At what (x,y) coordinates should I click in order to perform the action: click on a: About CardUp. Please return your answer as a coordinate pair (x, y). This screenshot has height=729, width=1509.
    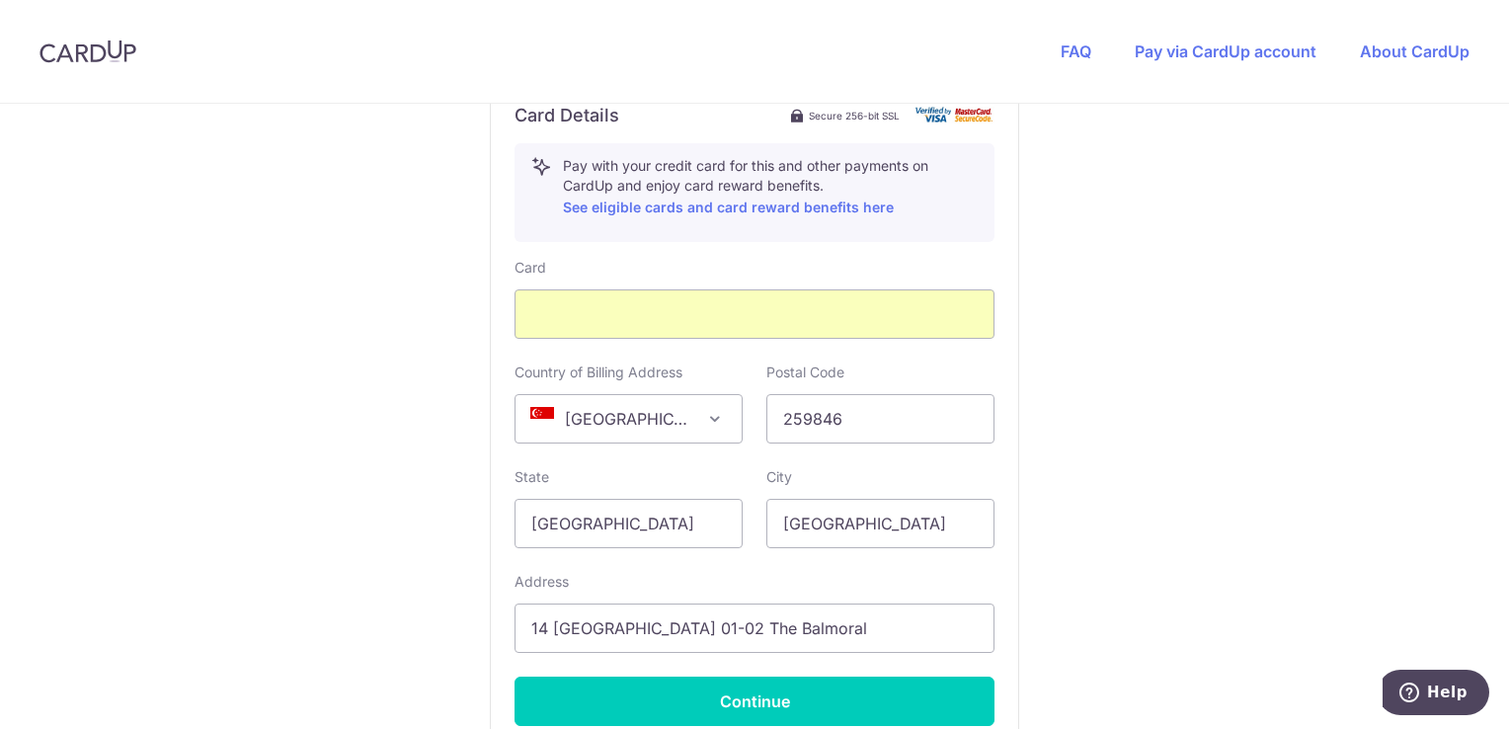
    Looking at the image, I should click on (1414, 51).